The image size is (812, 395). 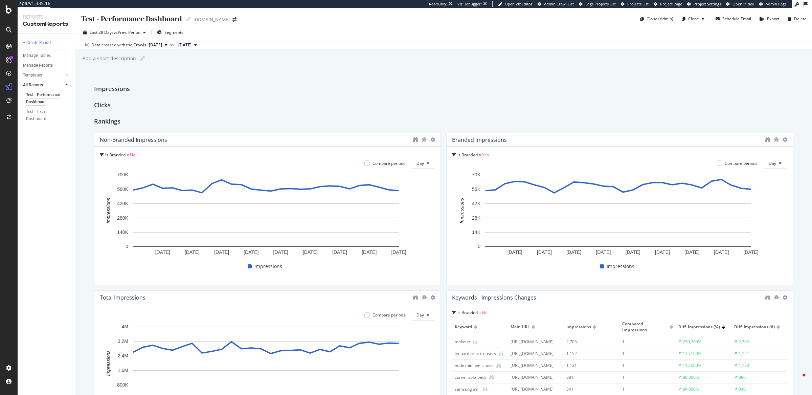 I want to click on a: Projects List, so click(x=635, y=4).